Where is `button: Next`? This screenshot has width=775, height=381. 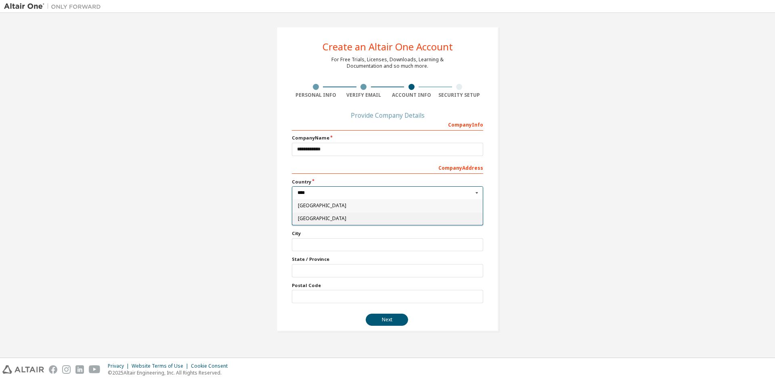 button: Next is located at coordinates (386, 320).